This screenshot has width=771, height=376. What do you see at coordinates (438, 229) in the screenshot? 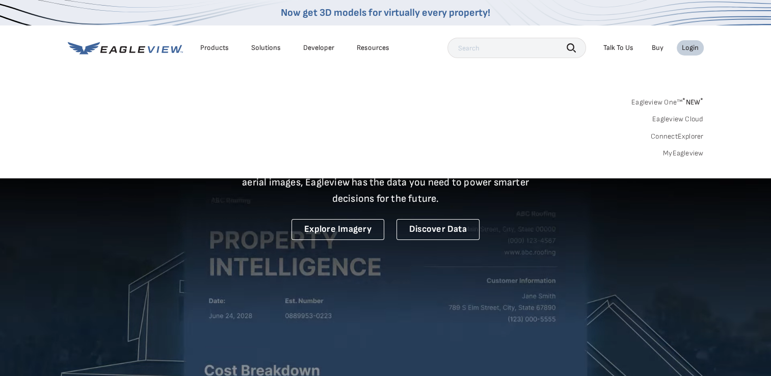
I see `a: Discover Data` at bounding box center [438, 229].